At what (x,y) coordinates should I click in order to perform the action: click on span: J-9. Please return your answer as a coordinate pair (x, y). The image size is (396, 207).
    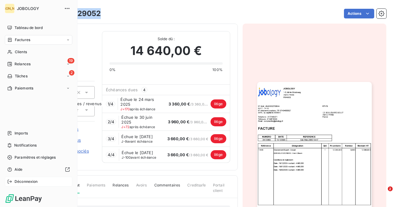
    Looking at the image, I should click on (124, 141).